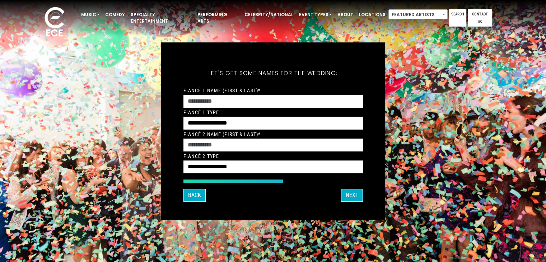  What do you see at coordinates (55, 22) in the screenshot?
I see `img: ece_new_logo_whitev2-1.png` at bounding box center [55, 22].